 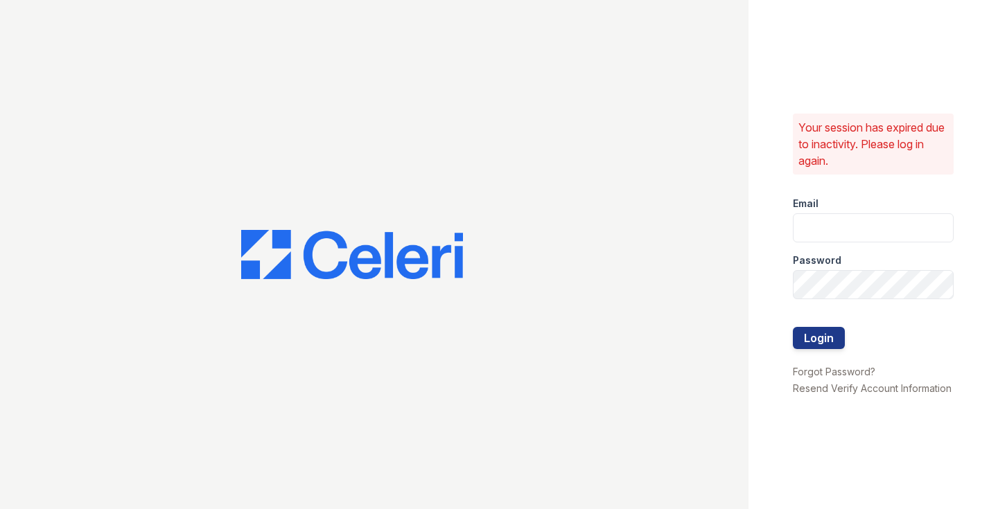 I want to click on a: Forgot Password?, so click(x=834, y=371).